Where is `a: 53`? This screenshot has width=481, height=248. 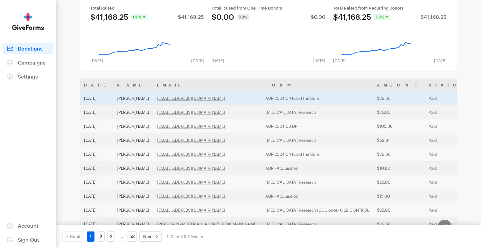 a: 53 is located at coordinates (132, 237).